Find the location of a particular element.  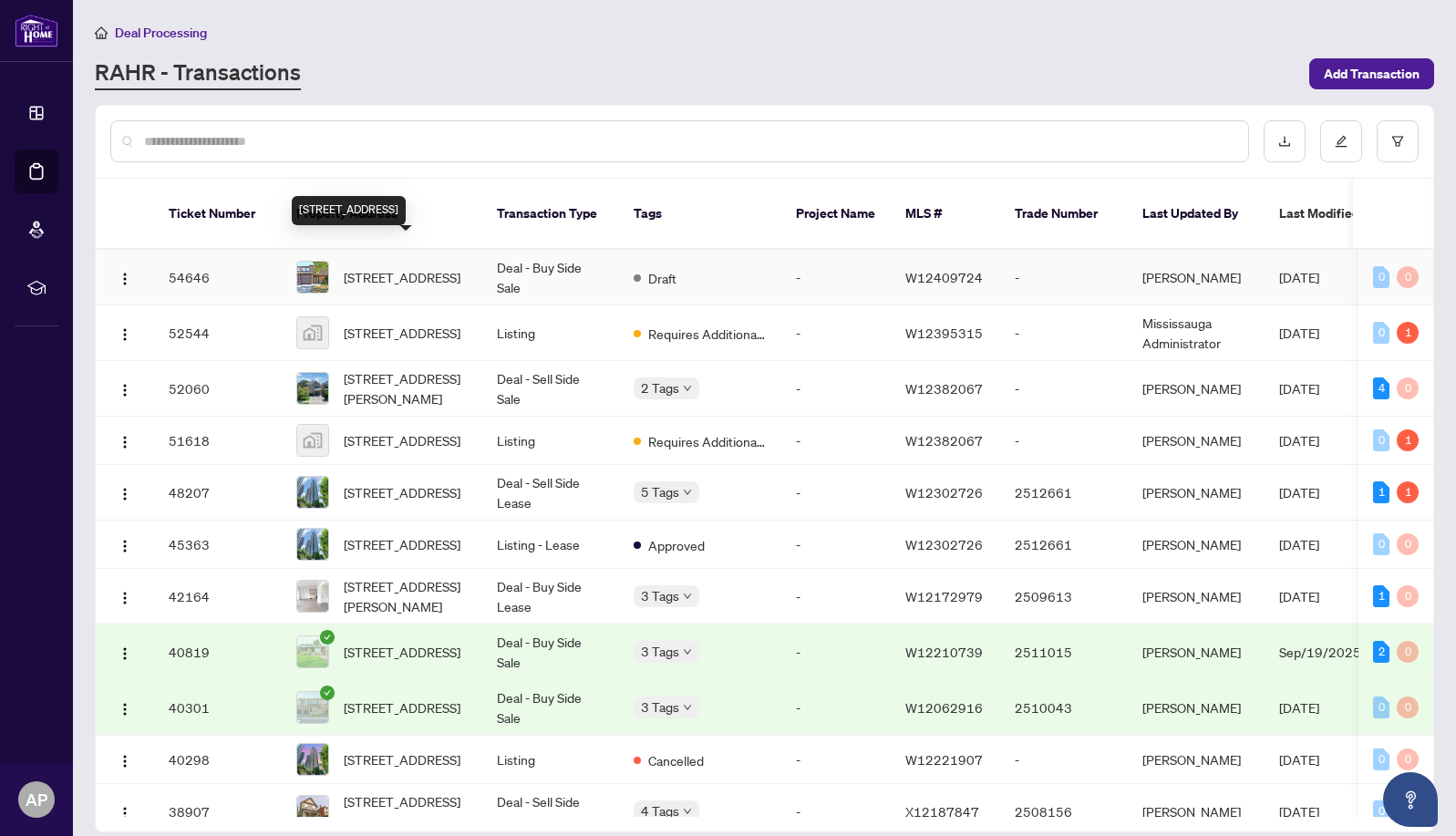

span: W12395315 is located at coordinates (943, 333).